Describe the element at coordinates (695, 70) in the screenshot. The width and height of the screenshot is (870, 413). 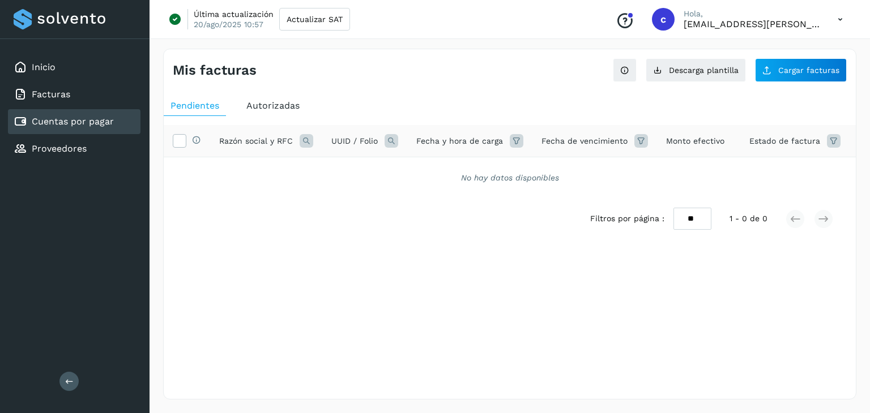
I see `a: Descarga plantilla` at that location.